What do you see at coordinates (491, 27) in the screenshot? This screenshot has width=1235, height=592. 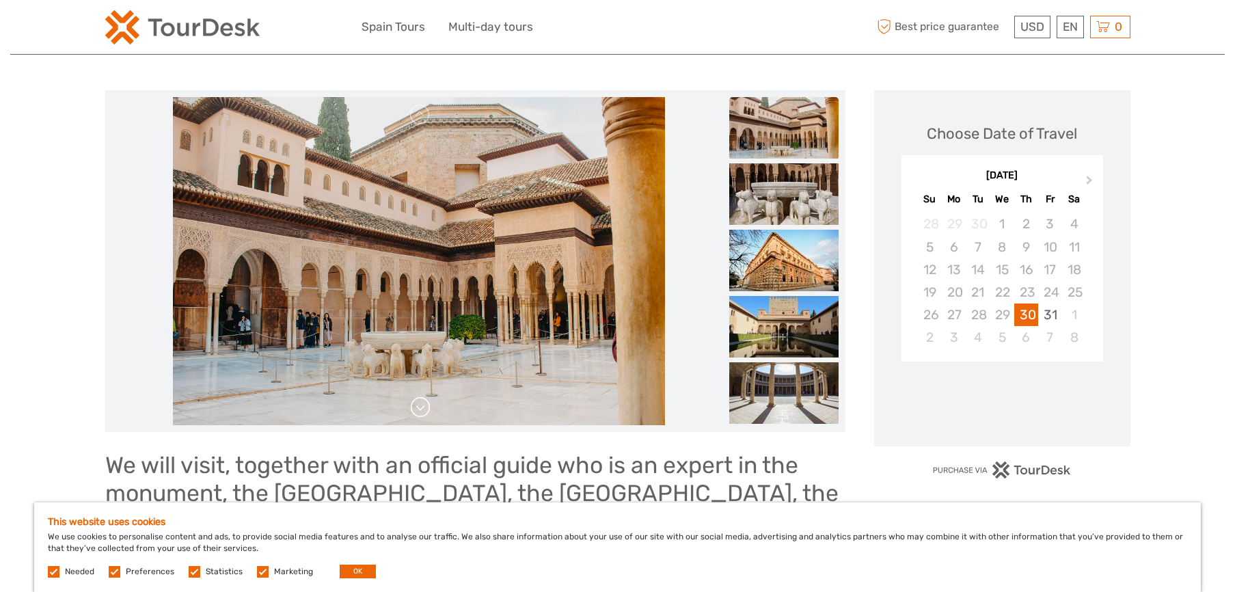 I see `a: Multi-day tours` at bounding box center [491, 27].